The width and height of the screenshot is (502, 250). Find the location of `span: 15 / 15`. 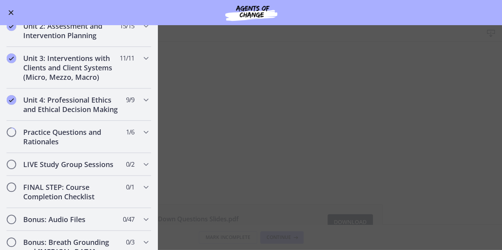

span: 15 / 15 is located at coordinates (127, 26).